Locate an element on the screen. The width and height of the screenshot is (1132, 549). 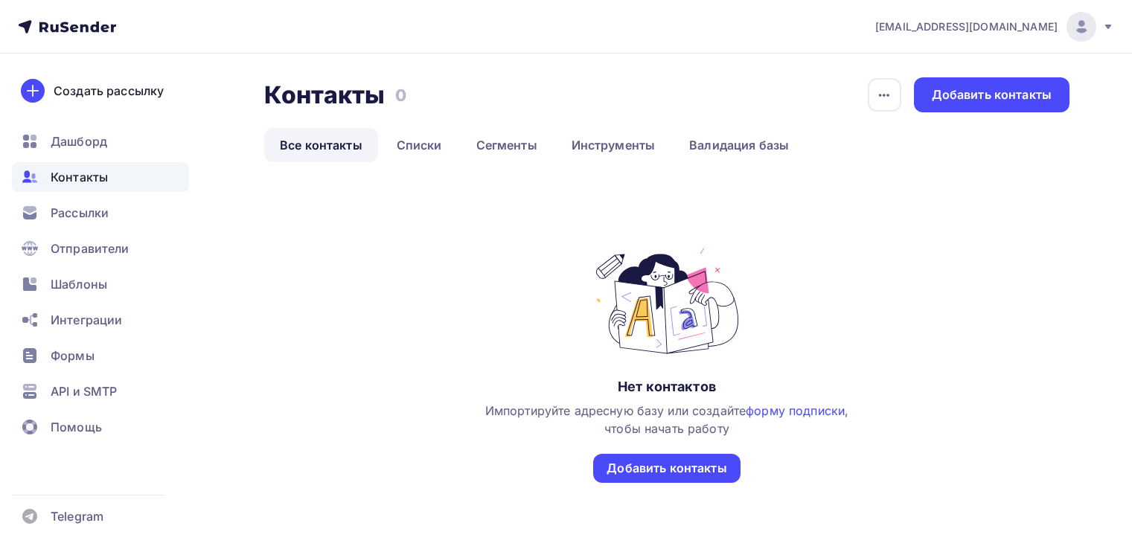
a: Списки is located at coordinates (419, 145).